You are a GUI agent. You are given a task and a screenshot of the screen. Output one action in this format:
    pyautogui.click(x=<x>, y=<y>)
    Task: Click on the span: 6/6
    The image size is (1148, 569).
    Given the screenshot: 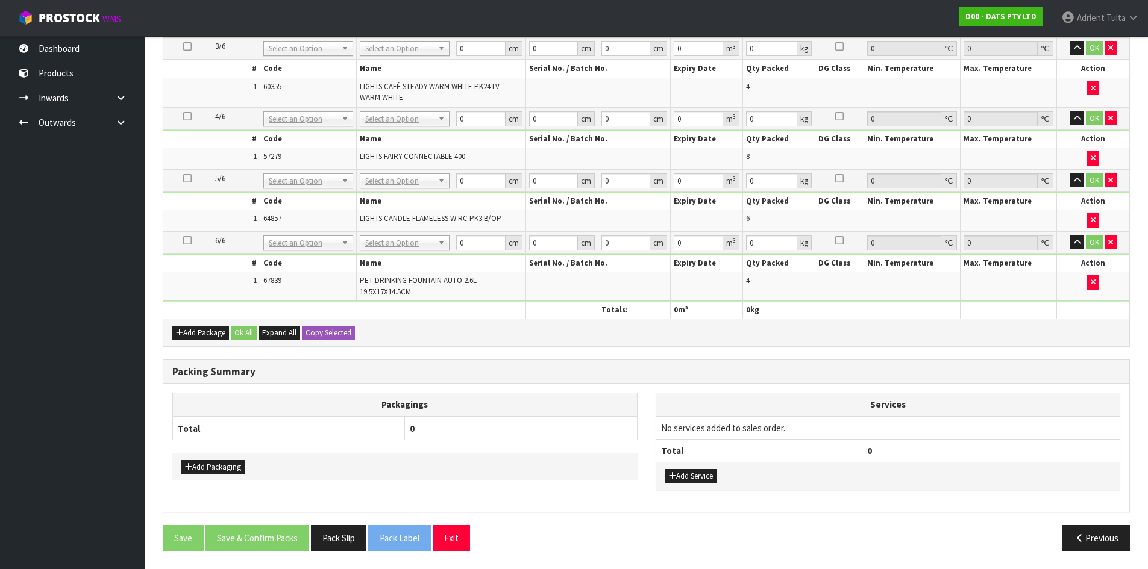 What is the action you would take?
    pyautogui.click(x=220, y=240)
    